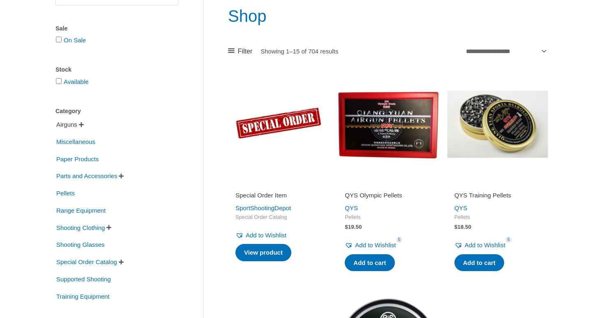  What do you see at coordinates (388, 196) in the screenshot?
I see `a: QYS Olympic Pellets` at bounding box center [388, 196].